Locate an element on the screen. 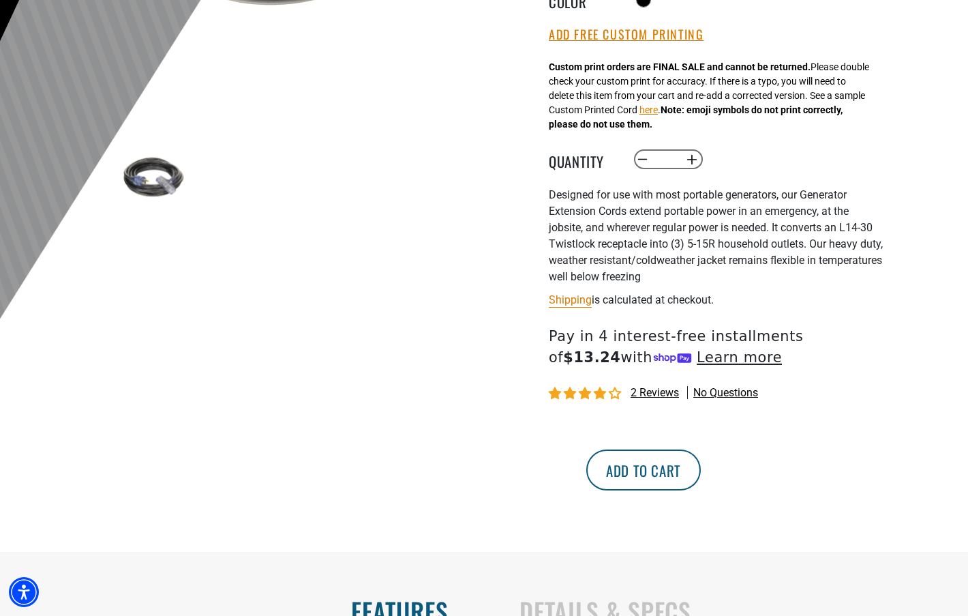  div: Accessibility Menu is located at coordinates (24, 592).